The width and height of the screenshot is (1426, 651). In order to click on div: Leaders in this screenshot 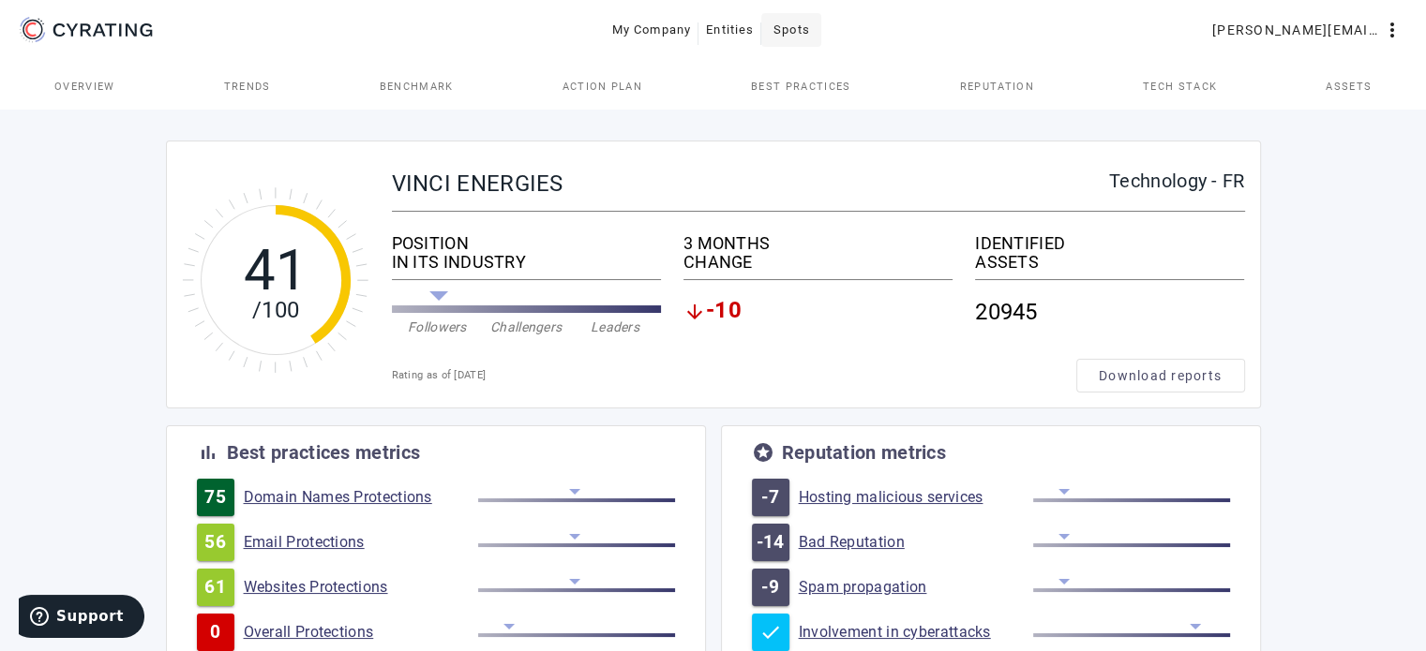, I will do `click(615, 327)`.